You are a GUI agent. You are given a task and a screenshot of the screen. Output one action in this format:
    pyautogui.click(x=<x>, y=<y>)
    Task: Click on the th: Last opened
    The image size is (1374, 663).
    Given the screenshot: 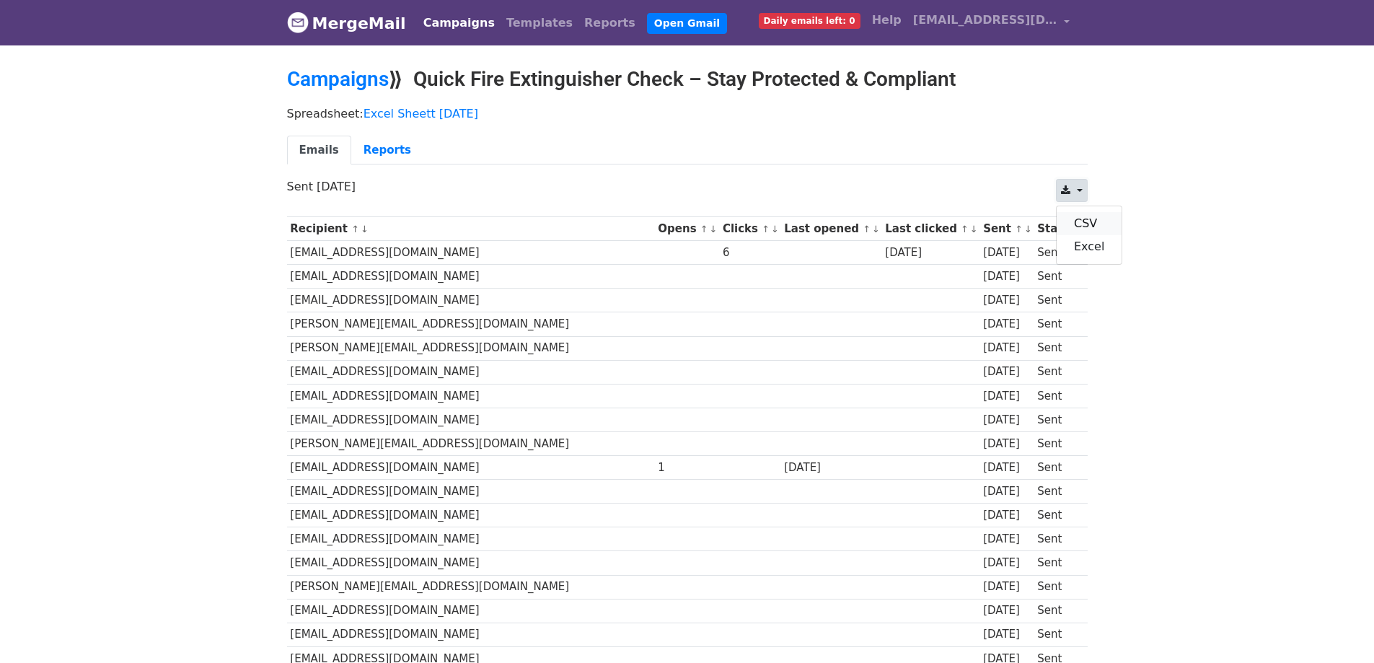 What is the action you would take?
    pyautogui.click(x=831, y=229)
    